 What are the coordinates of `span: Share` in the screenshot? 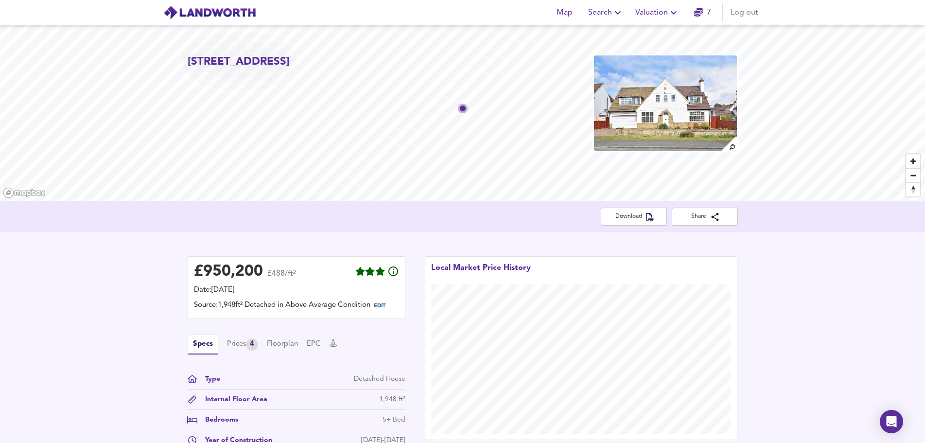 It's located at (705, 216).